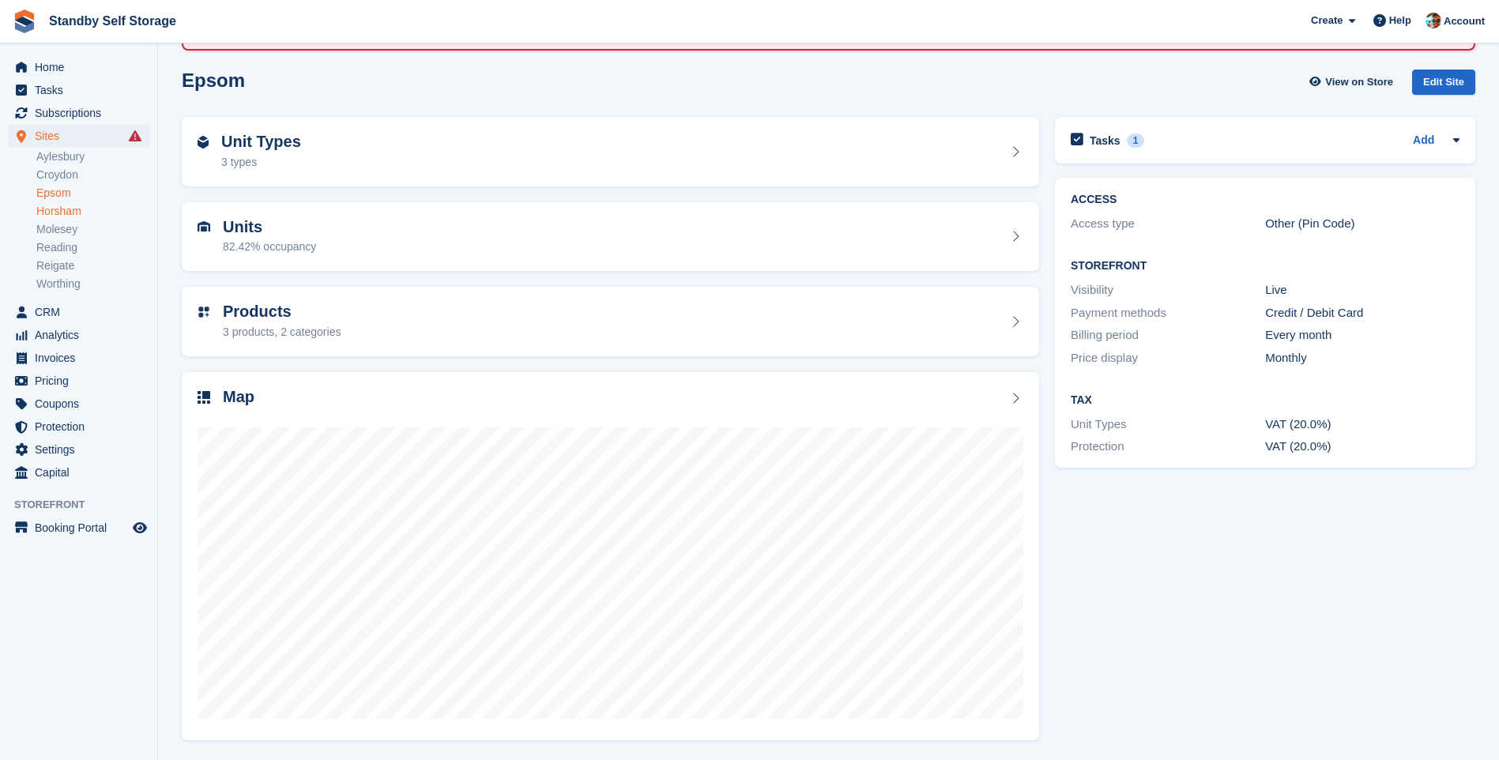 This screenshot has height=760, width=1499. What do you see at coordinates (261, 141) in the screenshot?
I see `h2: Unit Types` at bounding box center [261, 141].